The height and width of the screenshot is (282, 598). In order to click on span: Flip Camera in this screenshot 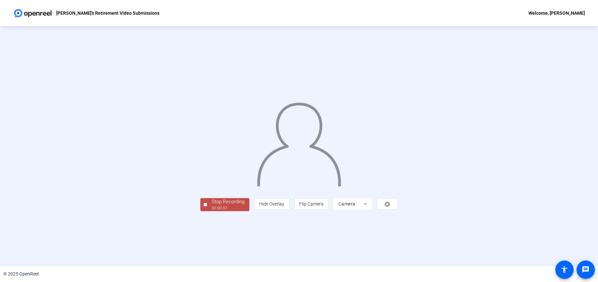, I will do `click(311, 204)`.